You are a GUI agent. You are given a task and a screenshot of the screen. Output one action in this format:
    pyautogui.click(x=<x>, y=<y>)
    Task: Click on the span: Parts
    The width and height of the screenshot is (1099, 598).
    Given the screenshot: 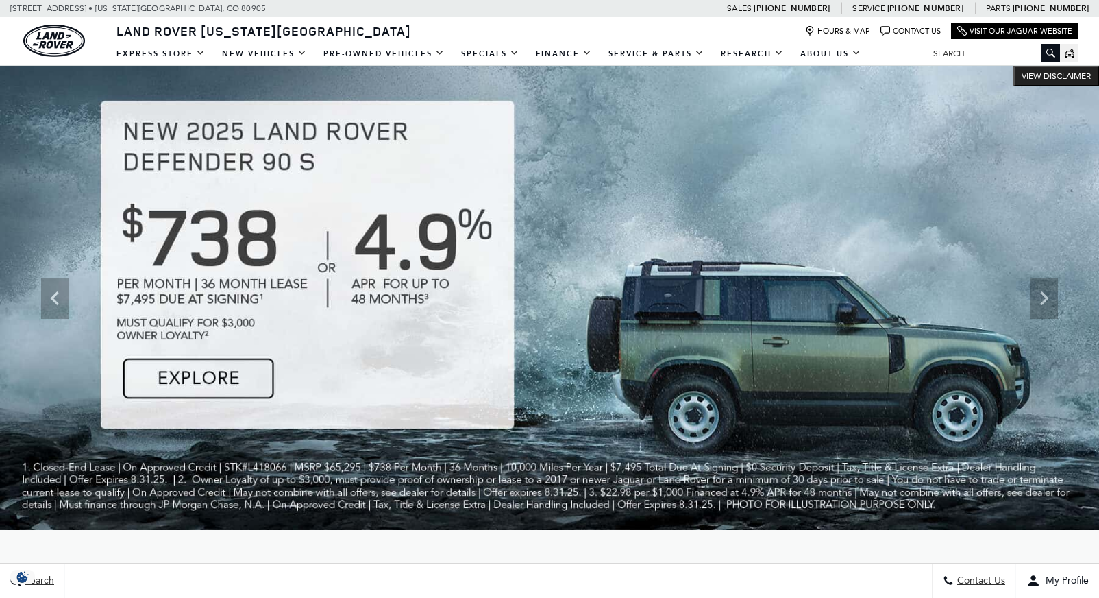 What is the action you would take?
    pyautogui.click(x=999, y=8)
    